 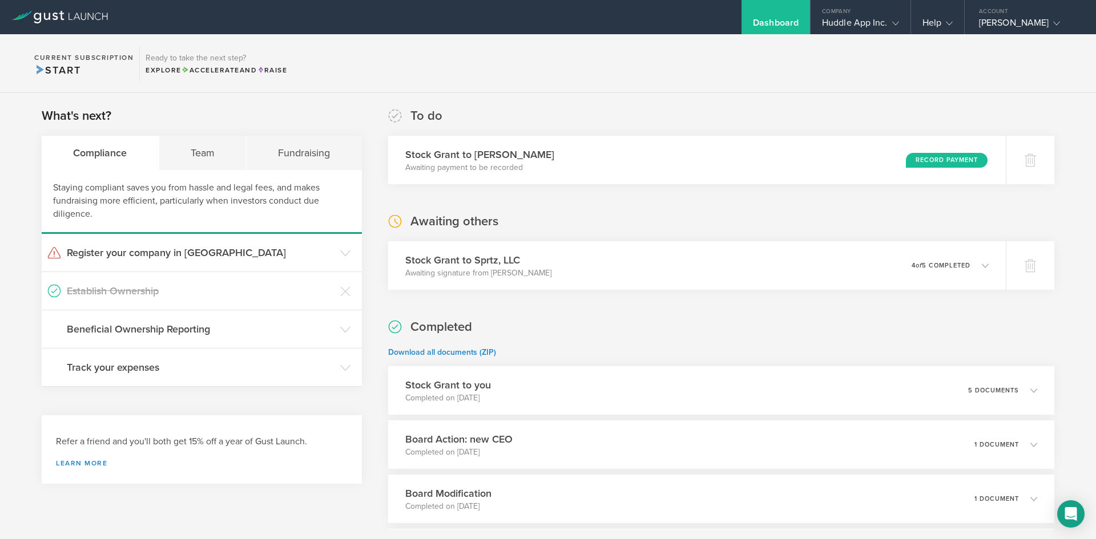 I want to click on div: Record Payment, so click(x=946, y=160).